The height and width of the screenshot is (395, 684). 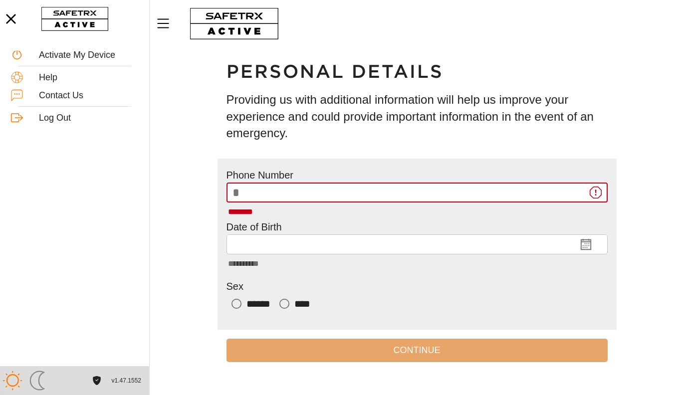 I want to click on div: Log Out, so click(x=88, y=118).